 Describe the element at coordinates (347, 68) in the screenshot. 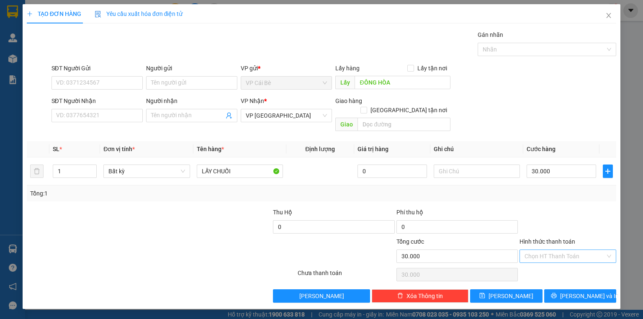

I see `span: Lấy hàng` at that location.